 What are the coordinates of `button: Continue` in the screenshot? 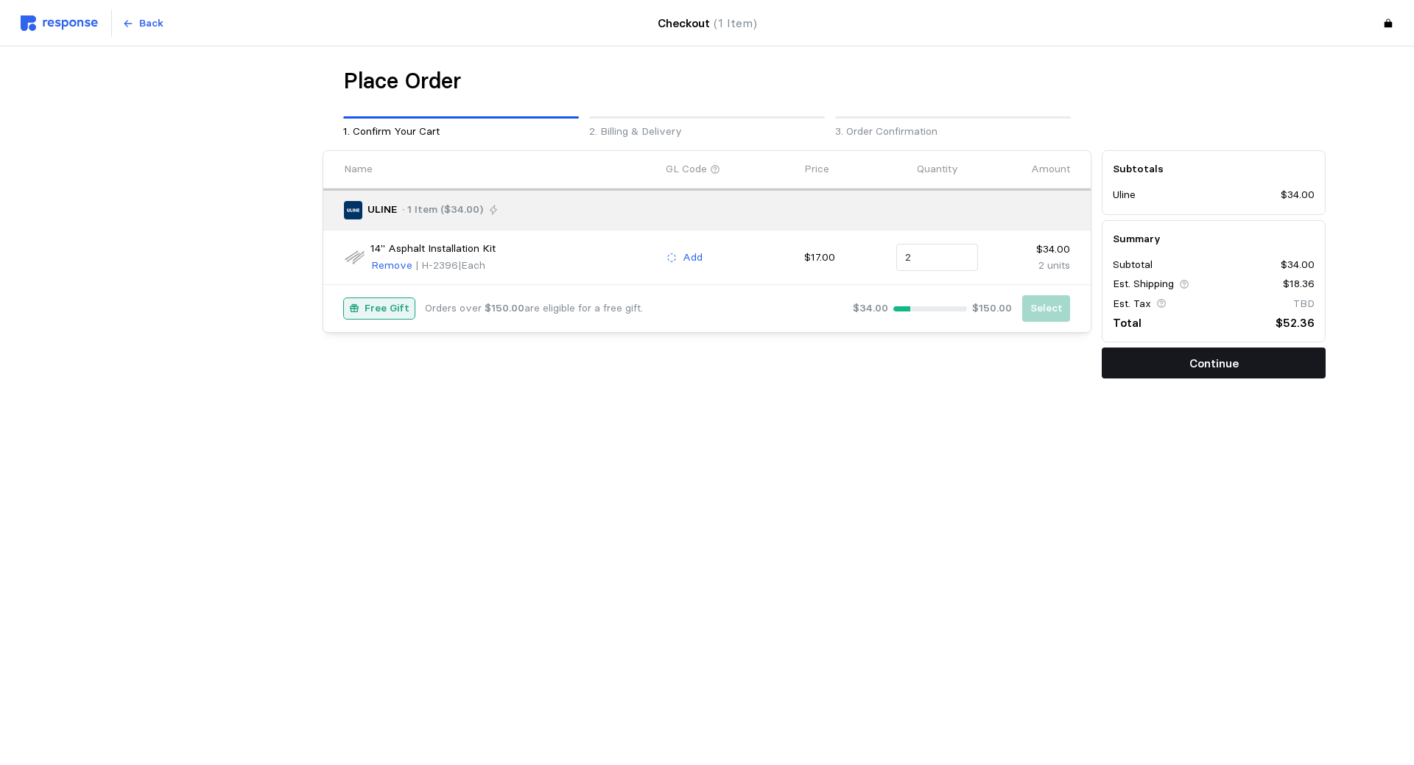 It's located at (1213, 363).